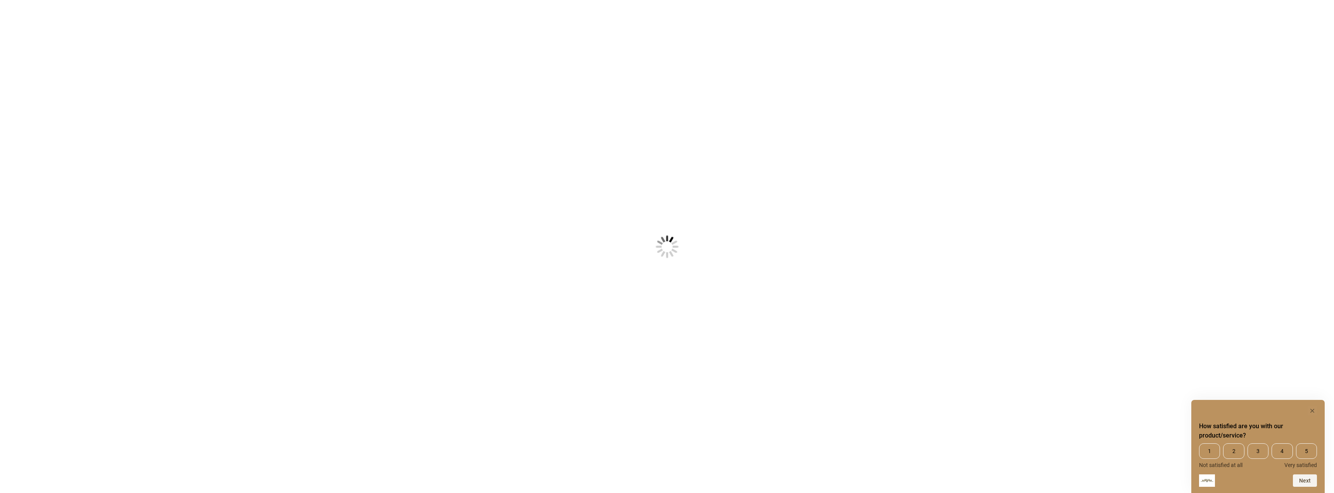 Image resolution: width=1334 pixels, height=493 pixels. I want to click on img: Loading, so click(667, 247).